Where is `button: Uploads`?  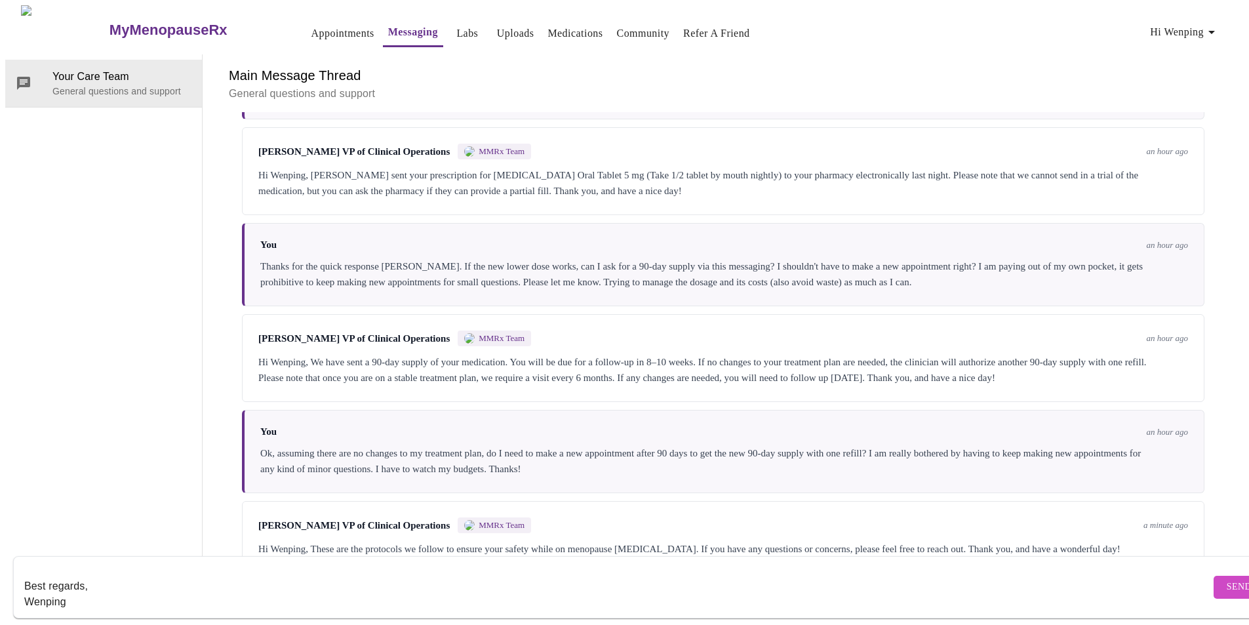 button: Uploads is located at coordinates (515, 33).